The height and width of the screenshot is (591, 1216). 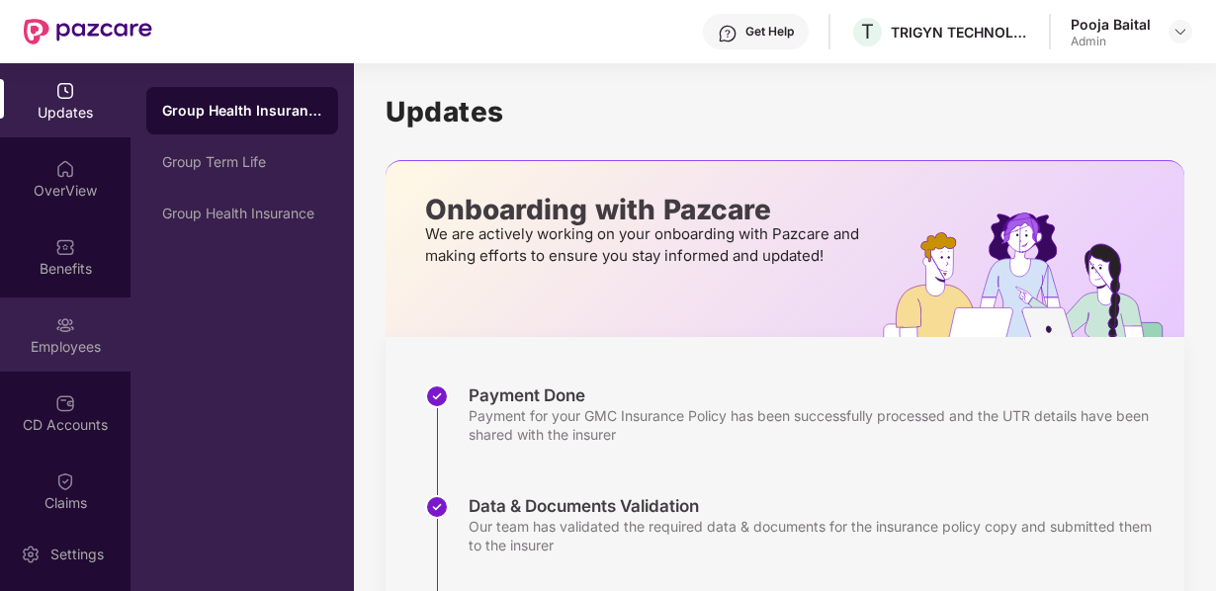 I want to click on img: svg+xml;base64,PHN2ZyBpZD0iRW1wbG95ZWVzIiB4bWxucz0iaHR0cDovL3d3dy53My5vcmcvMjAwMC9zdmciIHdpZHRoPS..., so click(x=65, y=325).